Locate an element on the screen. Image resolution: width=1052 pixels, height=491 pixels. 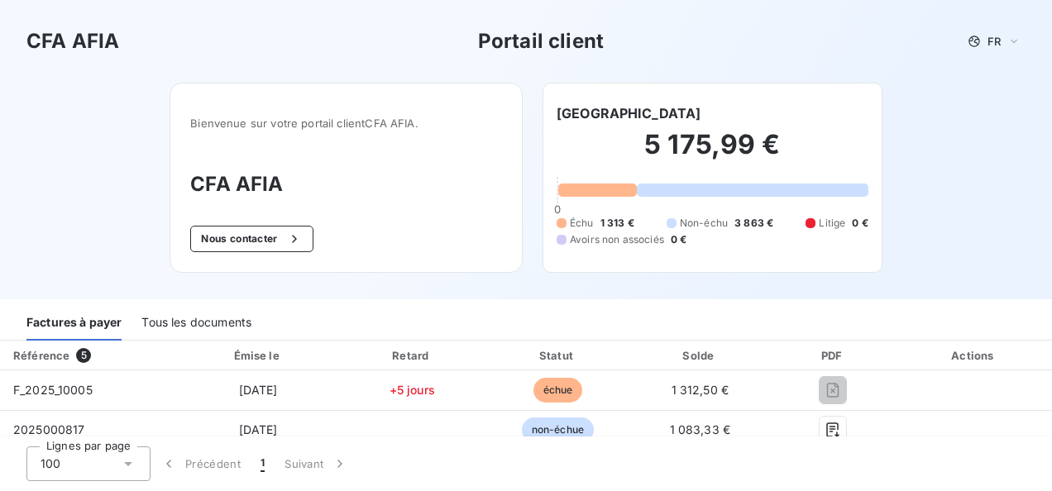
span: Avoirs non associés is located at coordinates (617, 240).